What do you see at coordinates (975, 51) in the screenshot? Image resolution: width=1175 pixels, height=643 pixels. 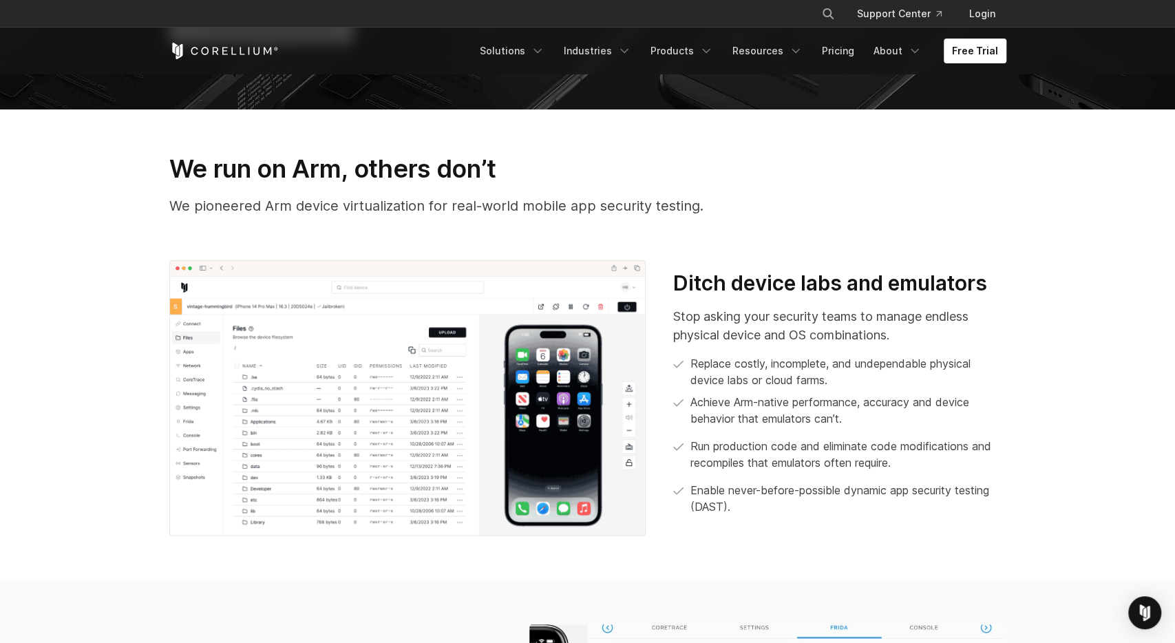 I see `a: Free Trial` at bounding box center [975, 51].